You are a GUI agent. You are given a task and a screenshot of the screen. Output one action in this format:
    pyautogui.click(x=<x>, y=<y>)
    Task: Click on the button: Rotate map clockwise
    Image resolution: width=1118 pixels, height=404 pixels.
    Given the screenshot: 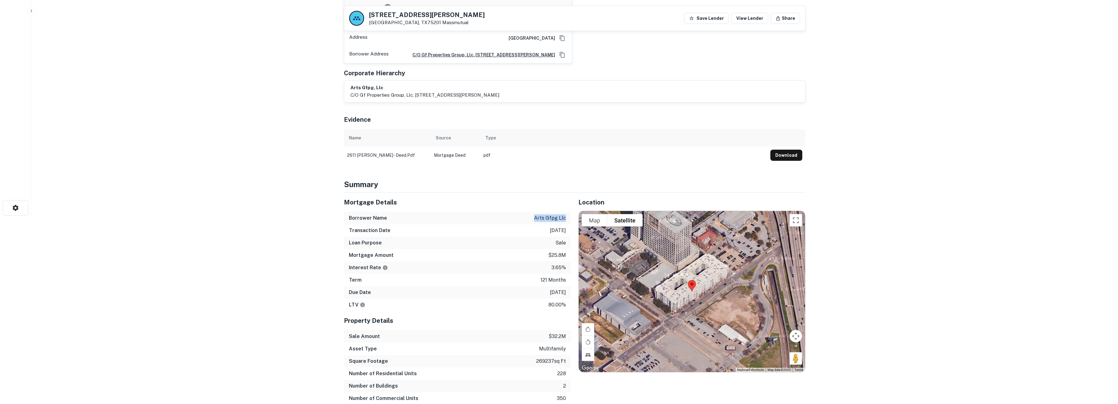 What is the action you would take?
    pyautogui.click(x=588, y=330)
    